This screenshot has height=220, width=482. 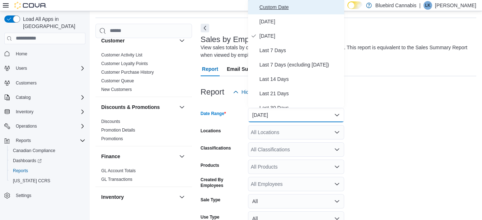 I want to click on a: Promotions, so click(x=112, y=139).